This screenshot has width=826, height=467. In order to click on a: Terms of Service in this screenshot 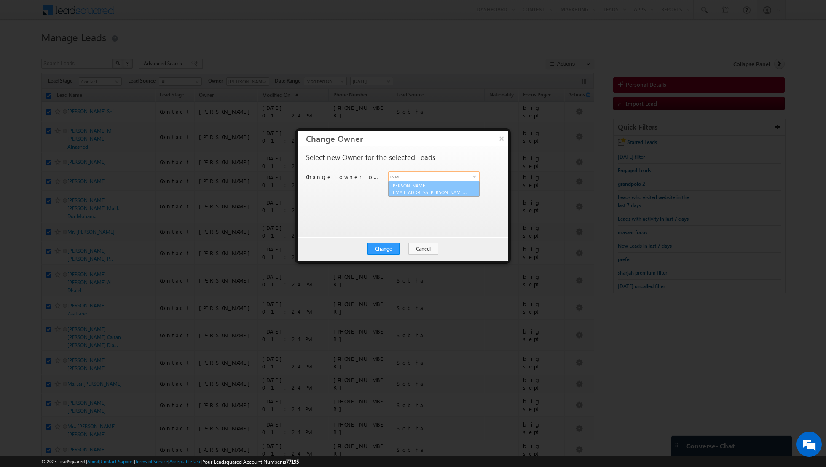, I will do `click(152, 462)`.